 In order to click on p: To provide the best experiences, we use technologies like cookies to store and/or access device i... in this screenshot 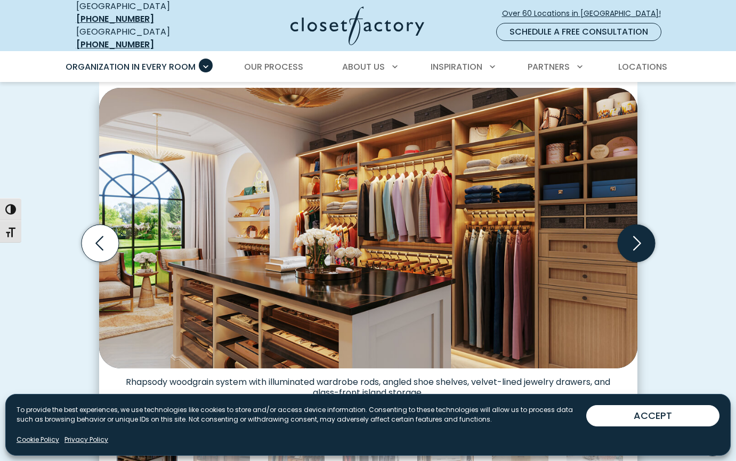, I will do `click(301, 415)`.